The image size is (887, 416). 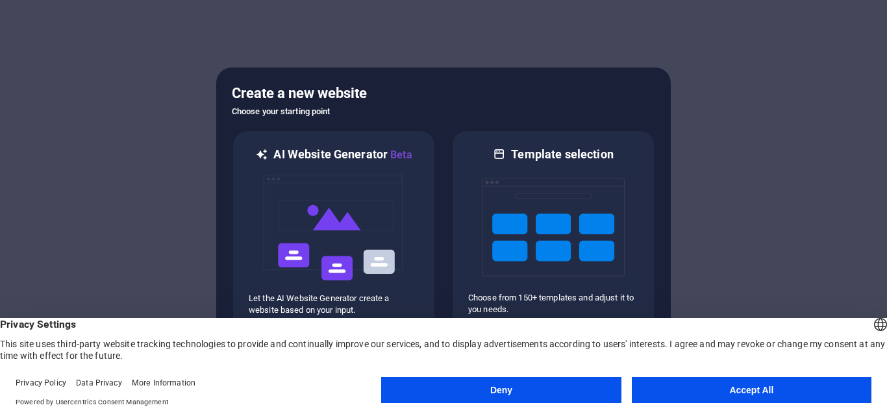 What do you see at coordinates (444, 94) in the screenshot?
I see `h5: Create a new website` at bounding box center [444, 94].